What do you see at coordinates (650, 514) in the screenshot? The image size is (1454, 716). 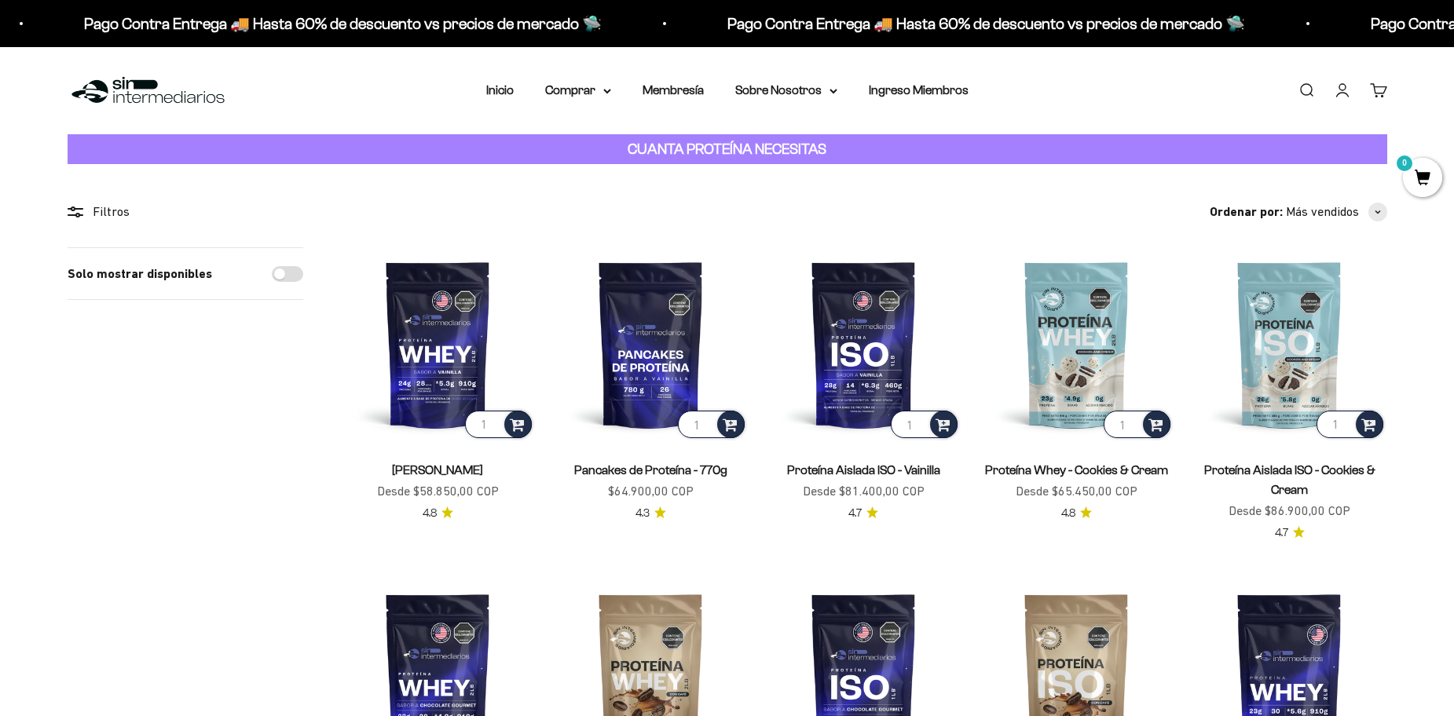 I see `a: 4.34.3 de 5.0 estrellas` at bounding box center [650, 514].